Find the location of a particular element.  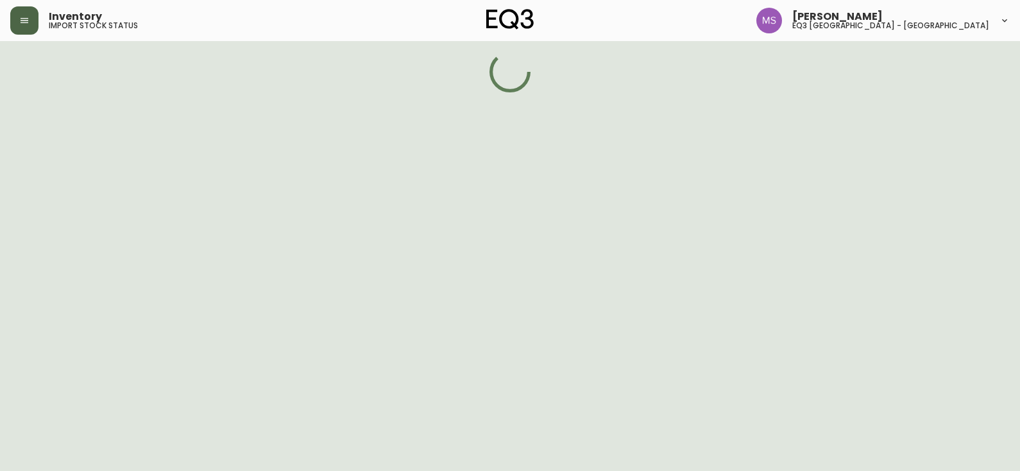

span: Inventory is located at coordinates (75, 17).